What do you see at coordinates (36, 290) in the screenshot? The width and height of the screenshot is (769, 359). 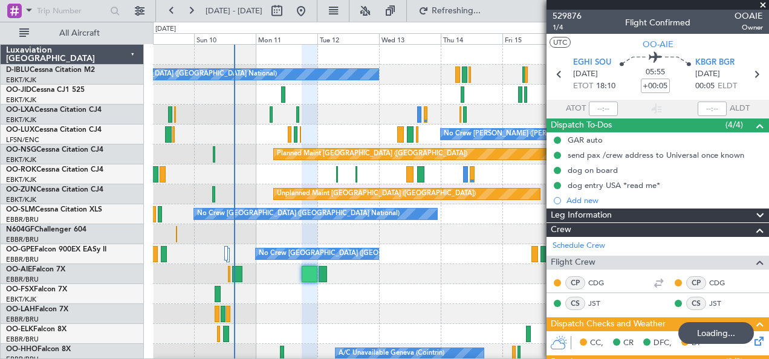 I see `a: OO-FSXFalcon 7X` at bounding box center [36, 290].